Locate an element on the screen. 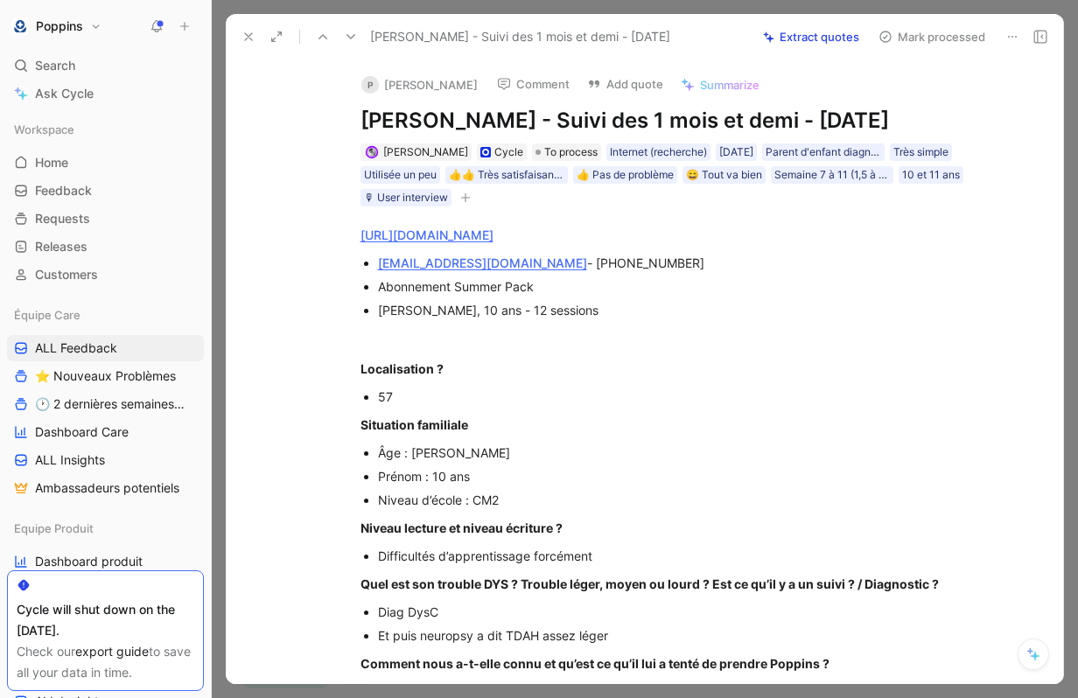 The image size is (1078, 698). div: 😄 Tout va bien is located at coordinates (724, 175).